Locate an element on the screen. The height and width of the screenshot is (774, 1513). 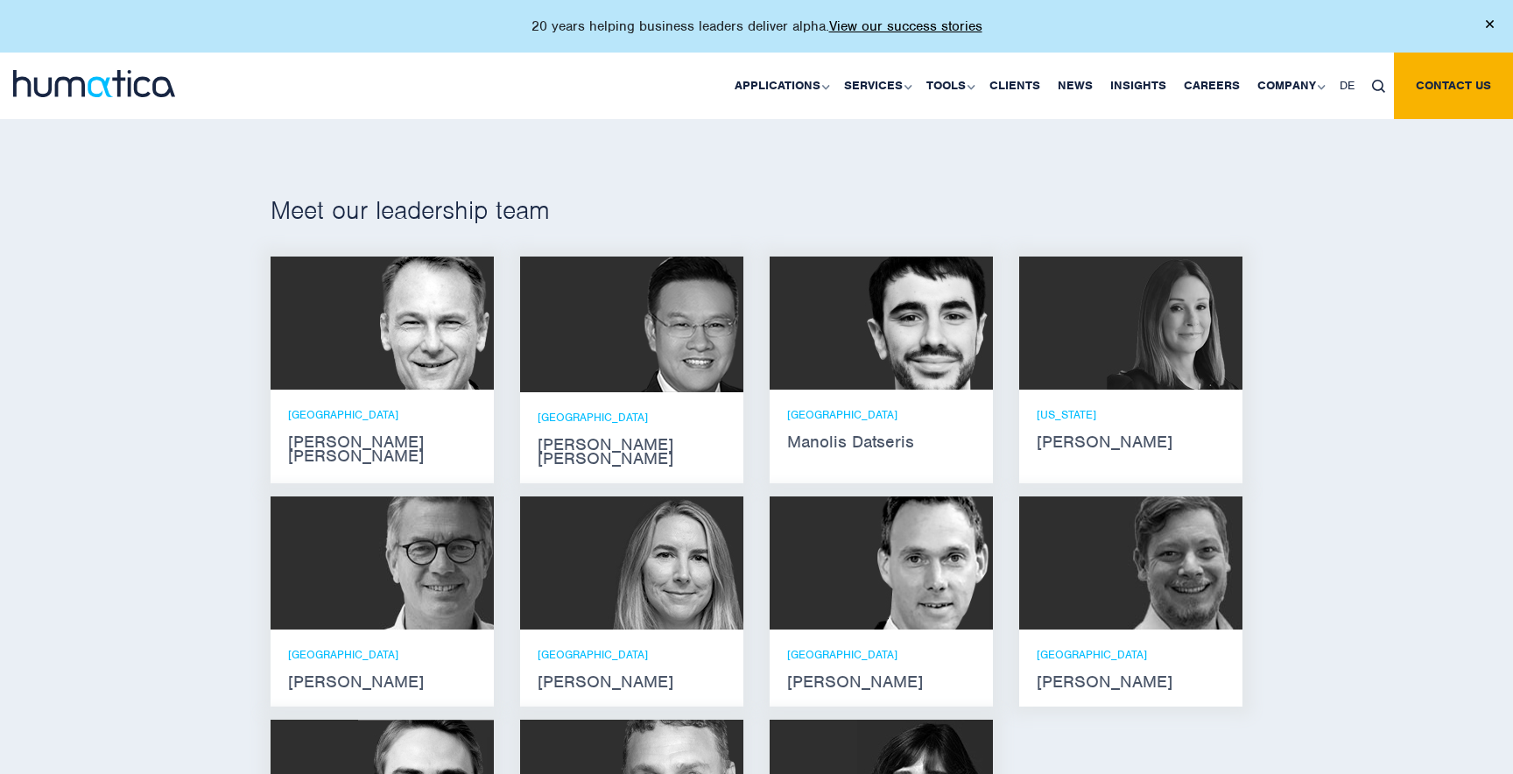
img: Andreas Knobloch is located at coordinates (925, 563).